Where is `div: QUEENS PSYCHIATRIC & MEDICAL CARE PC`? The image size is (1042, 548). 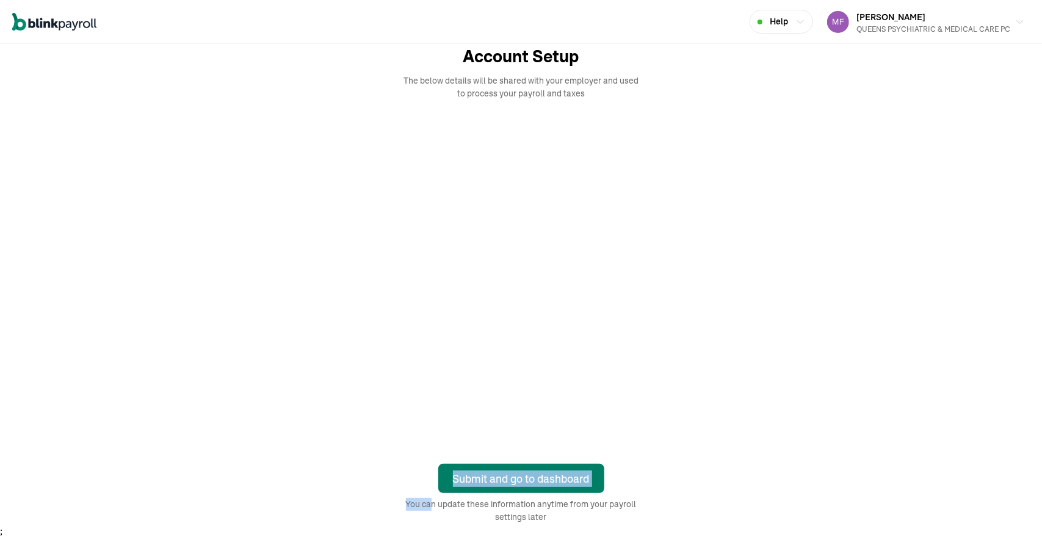 div: QUEENS PSYCHIATRIC & MEDICAL CARE PC is located at coordinates (933, 29).